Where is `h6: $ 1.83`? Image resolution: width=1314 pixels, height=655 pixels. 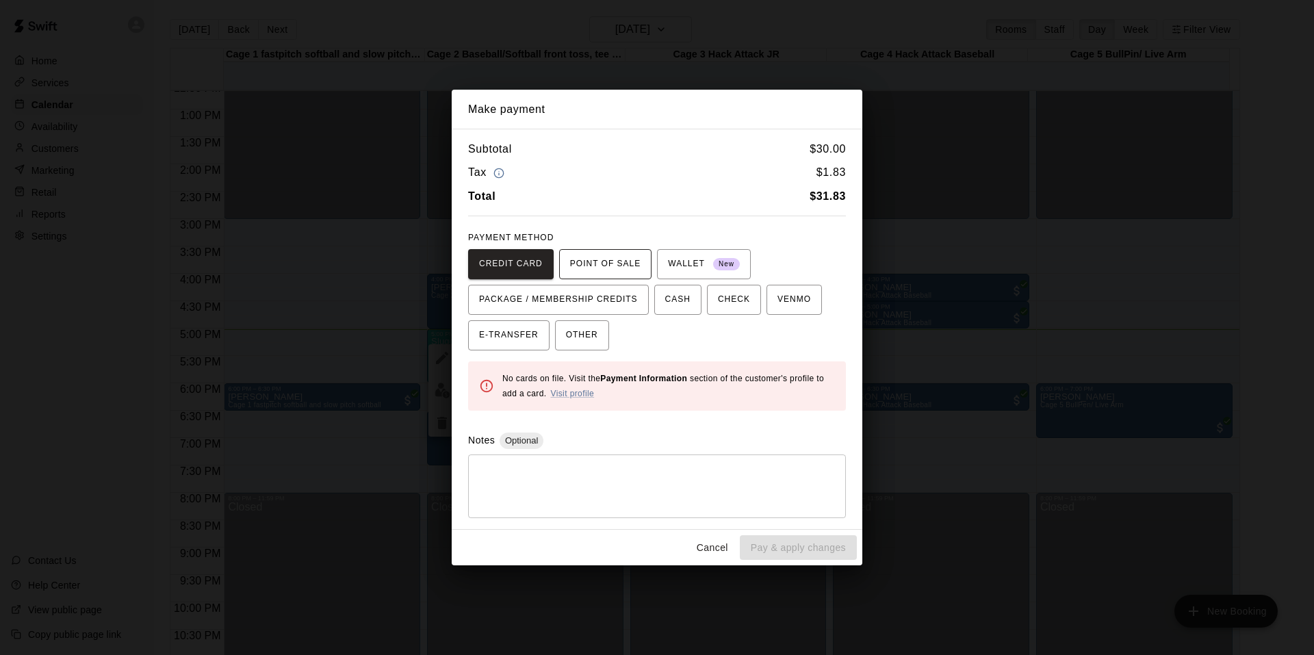
h6: $ 1.83 is located at coordinates (831, 172).